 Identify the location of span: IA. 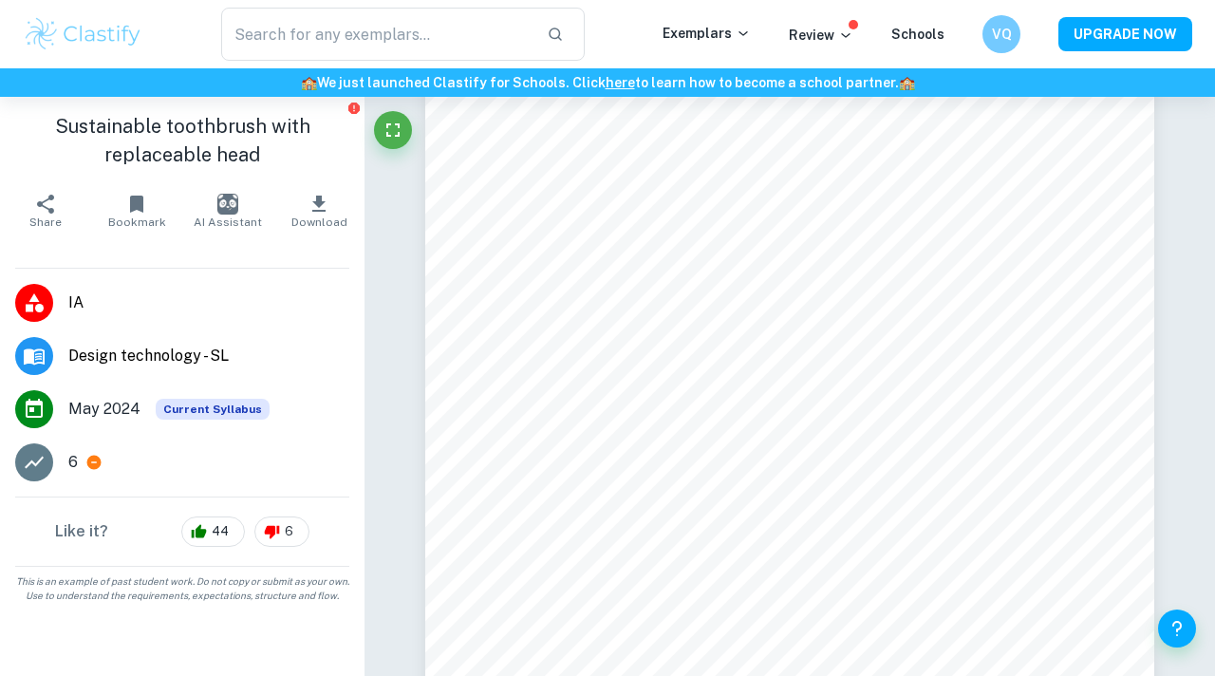
(209, 303).